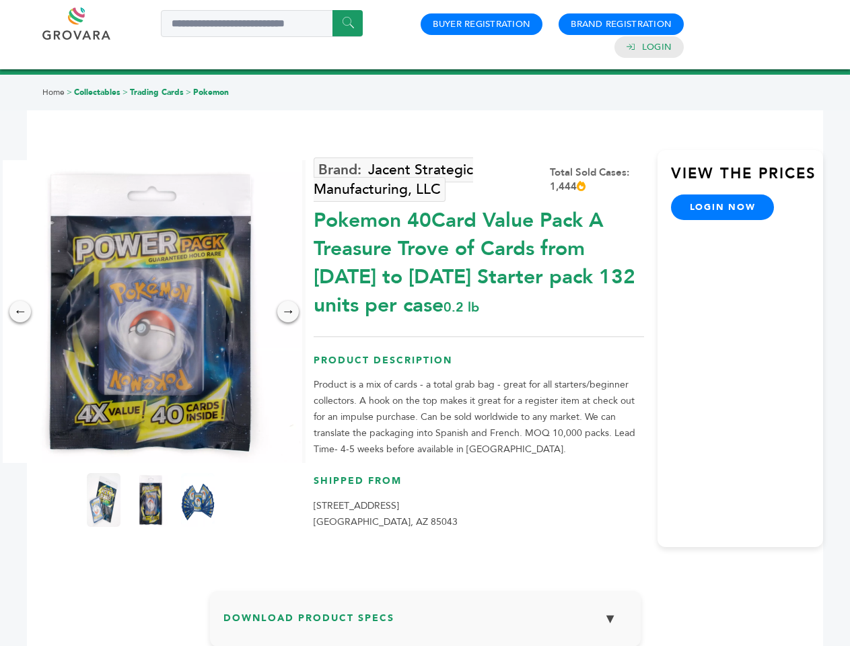  Describe the element at coordinates (723, 207) in the screenshot. I see `a: login now` at that location.